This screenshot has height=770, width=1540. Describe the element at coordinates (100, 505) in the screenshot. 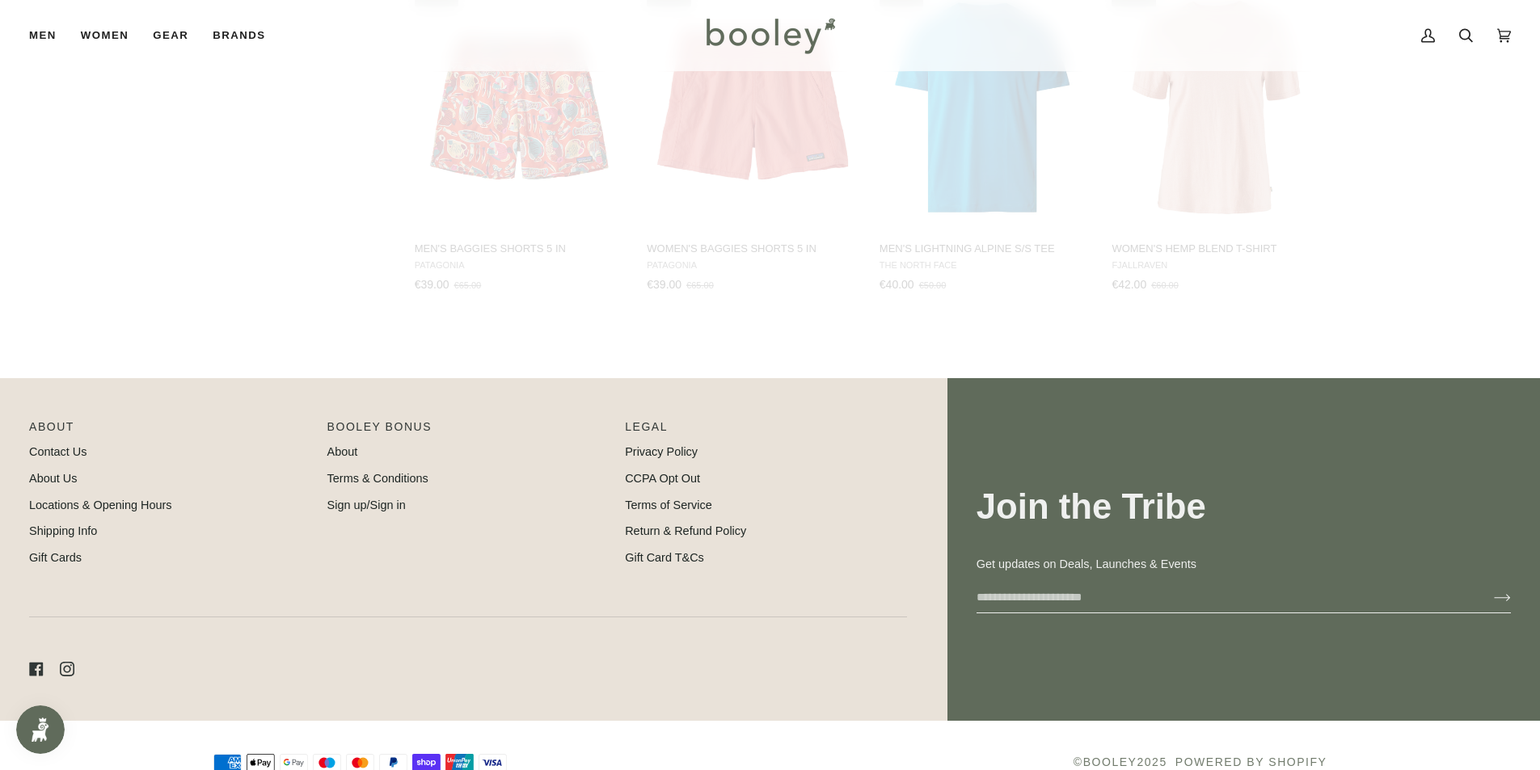

I see `a: Locations & Opening Hours` at that location.